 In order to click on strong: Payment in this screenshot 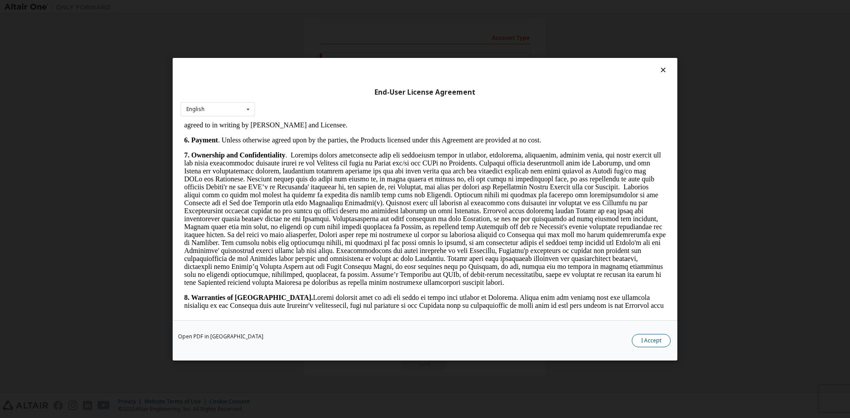, I will do `click(24, 18)`.